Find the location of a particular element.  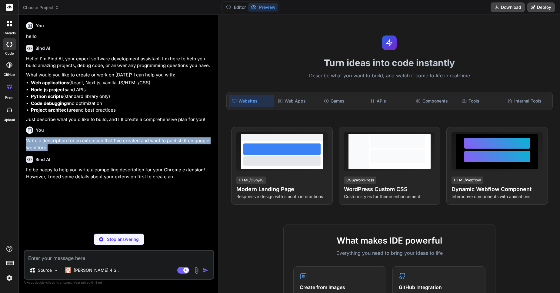

div: Websites is located at coordinates (252, 101).